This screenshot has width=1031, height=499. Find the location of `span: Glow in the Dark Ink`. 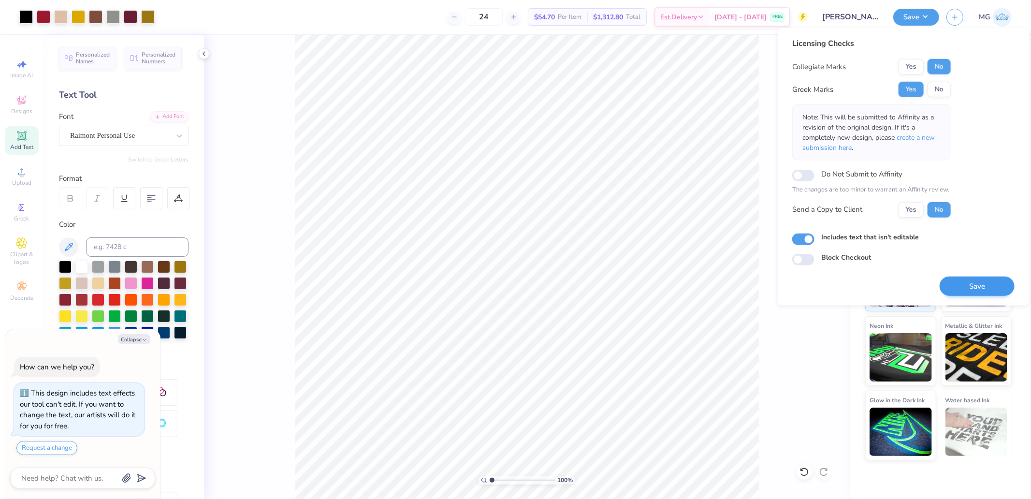

span: Glow in the Dark Ink is located at coordinates (898, 400).